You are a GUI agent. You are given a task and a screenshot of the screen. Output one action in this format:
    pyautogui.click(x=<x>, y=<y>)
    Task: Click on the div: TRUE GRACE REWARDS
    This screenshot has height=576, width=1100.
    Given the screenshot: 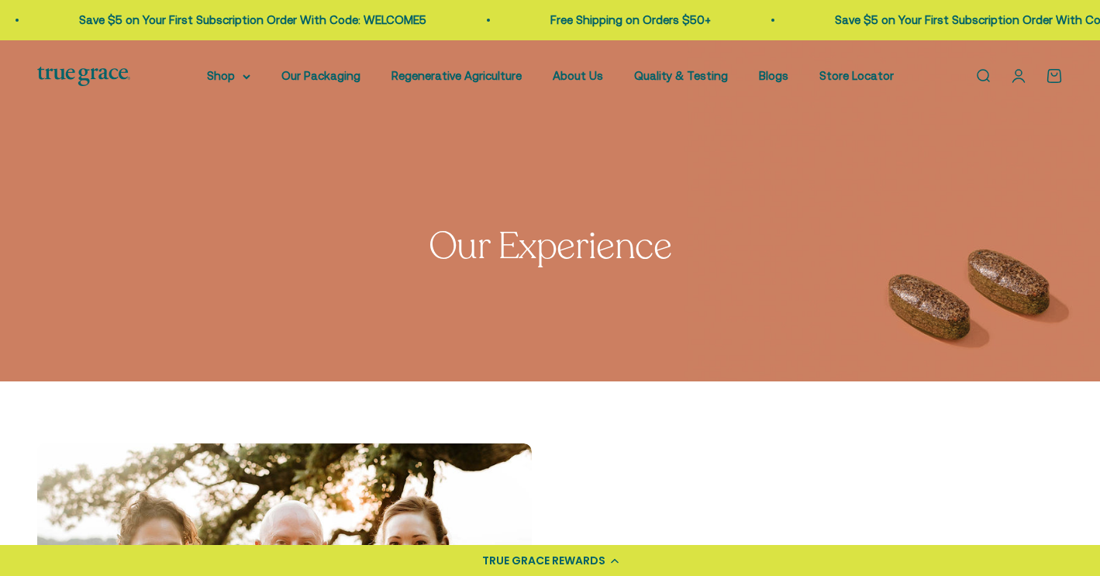 What is the action you would take?
    pyautogui.click(x=543, y=560)
    